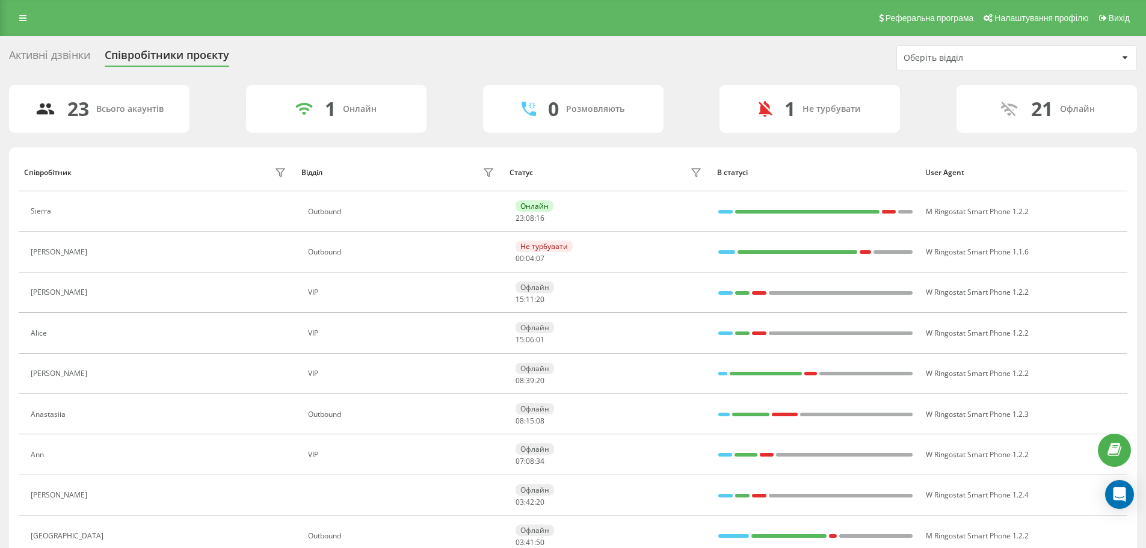 This screenshot has width=1146, height=548. What do you see at coordinates (930, 18) in the screenshot?
I see `span: Реферальна програма` at bounding box center [930, 18].